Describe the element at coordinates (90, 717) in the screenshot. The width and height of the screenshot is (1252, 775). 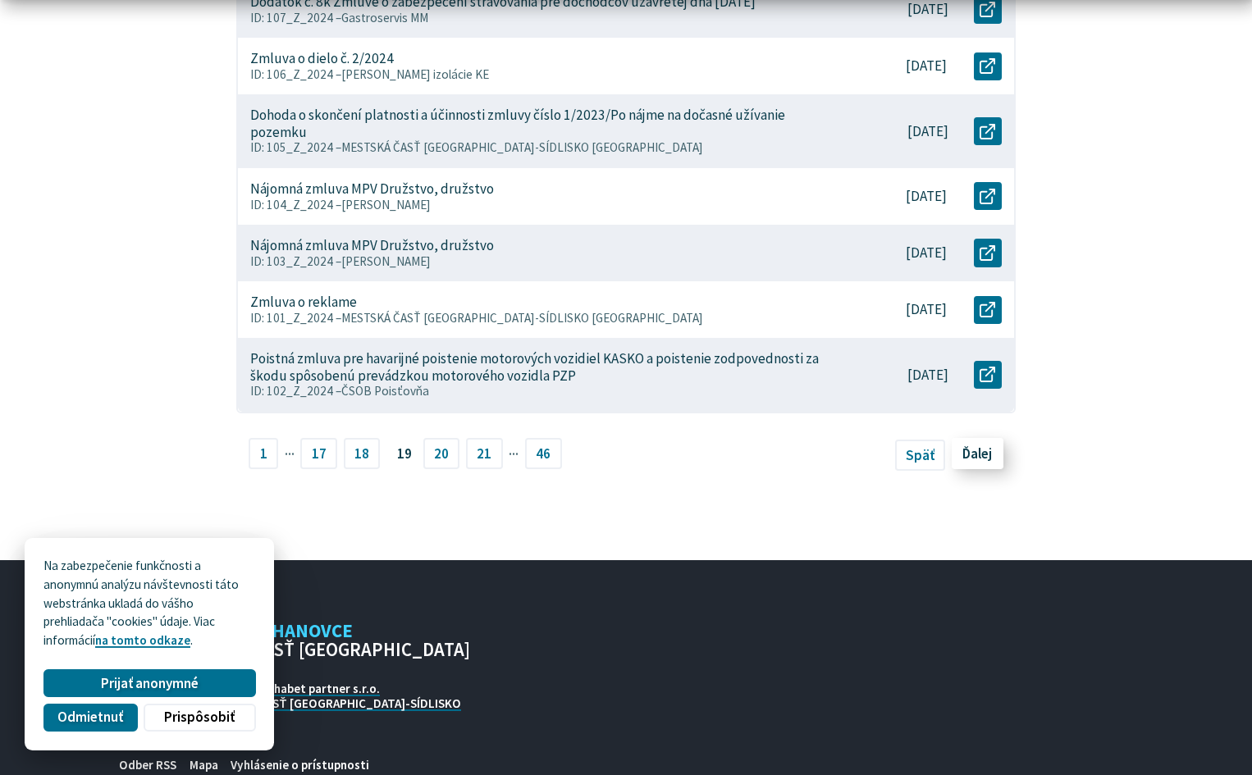
I see `span: Odmietnuť` at that location.